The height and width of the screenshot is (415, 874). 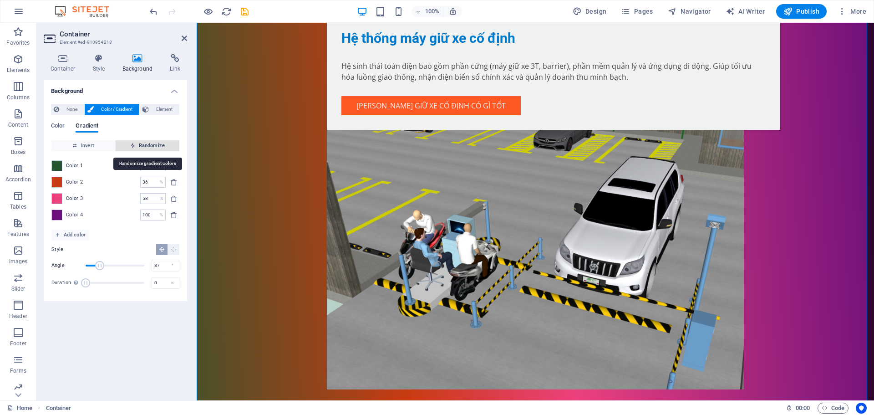 I want to click on nav: breadcrumb, so click(x=59, y=408).